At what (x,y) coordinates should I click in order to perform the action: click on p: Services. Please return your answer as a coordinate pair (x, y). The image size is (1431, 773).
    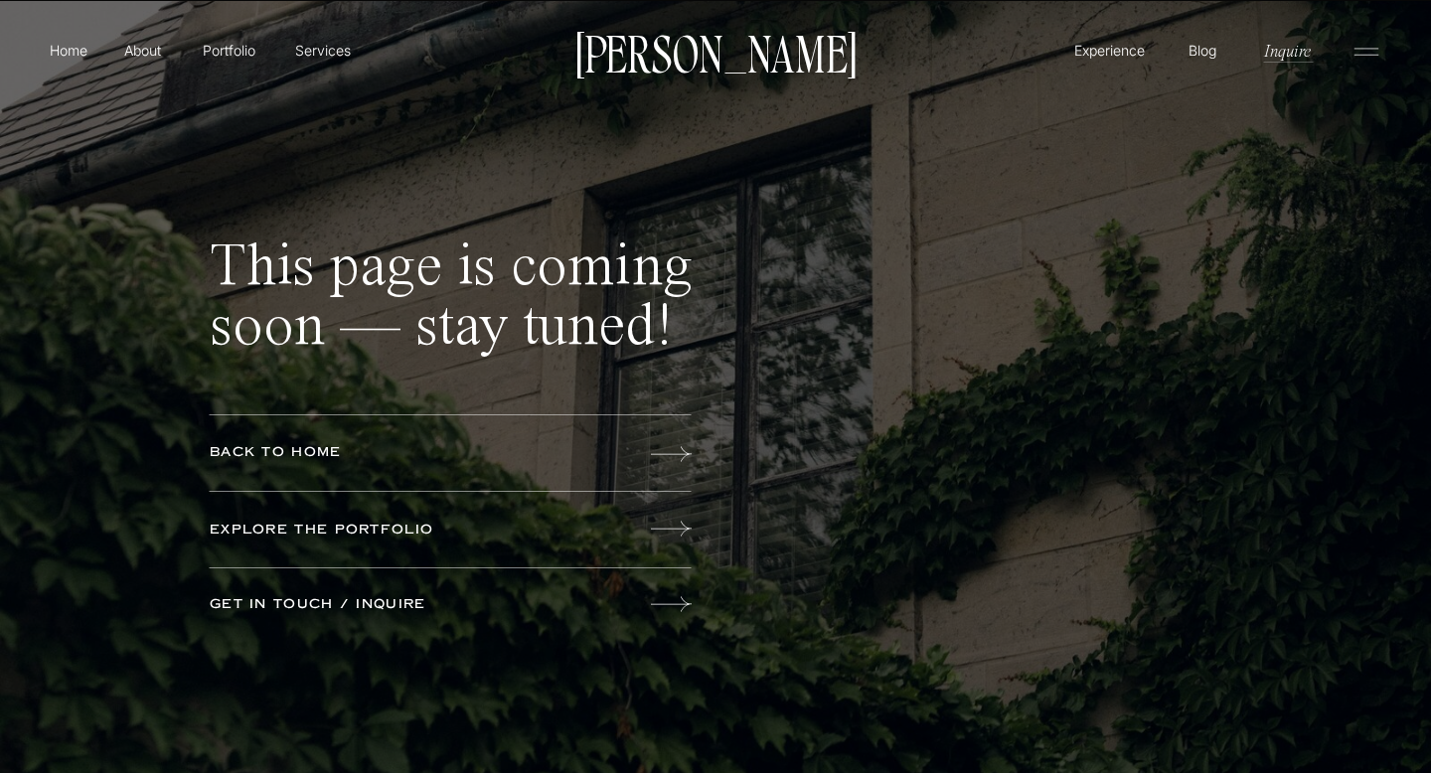
    Looking at the image, I should click on (322, 50).